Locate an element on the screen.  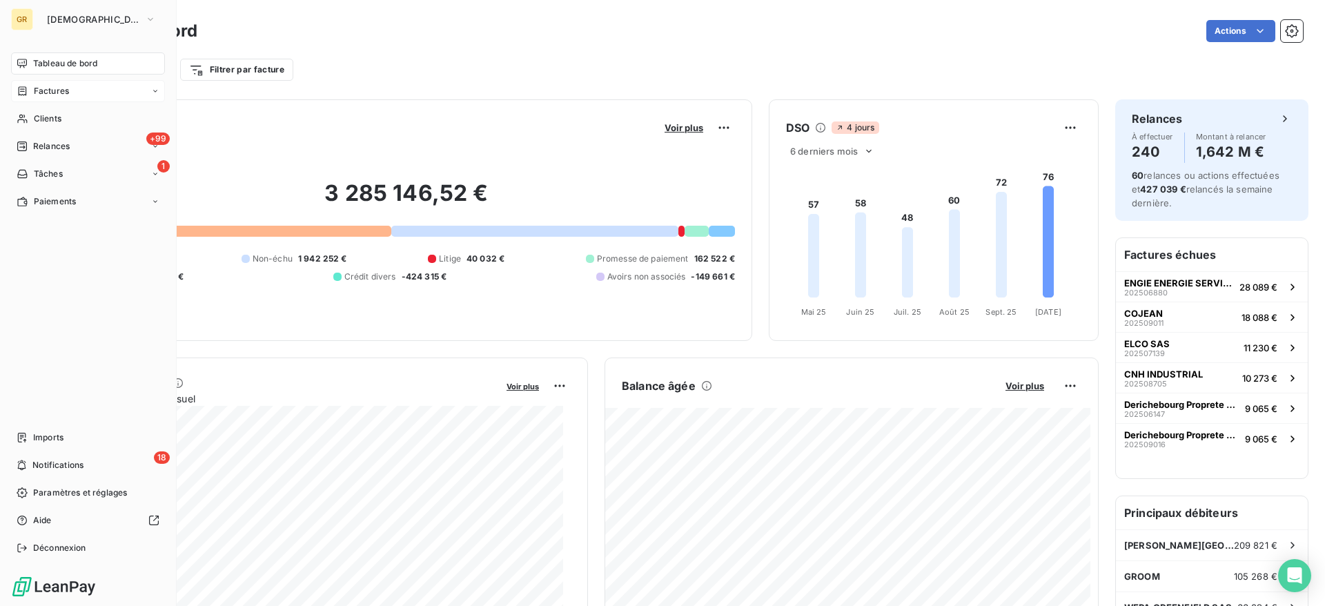
img: Logo LeanPay is located at coordinates (54, 586).